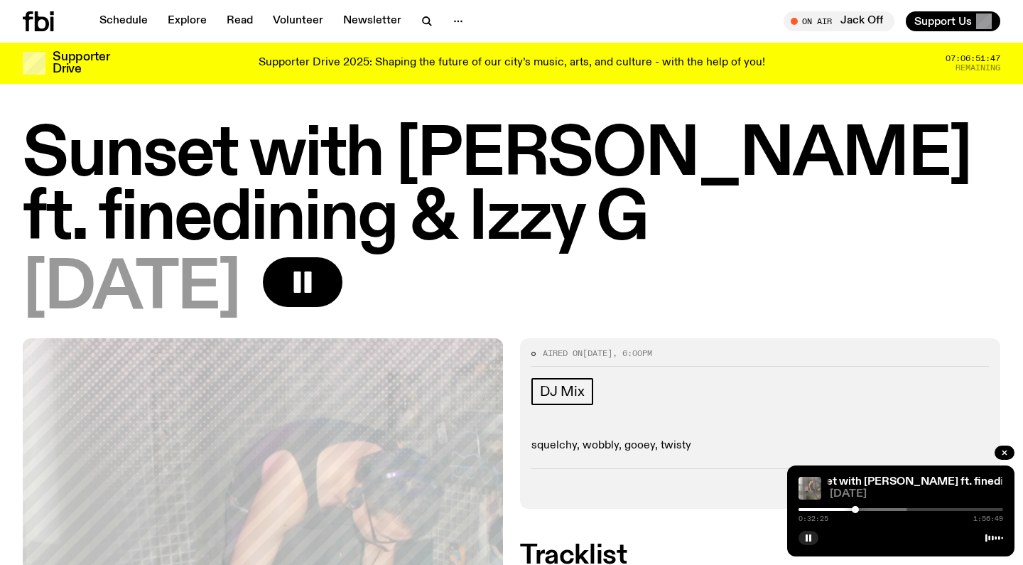  I want to click on a: Explore, so click(187, 21).